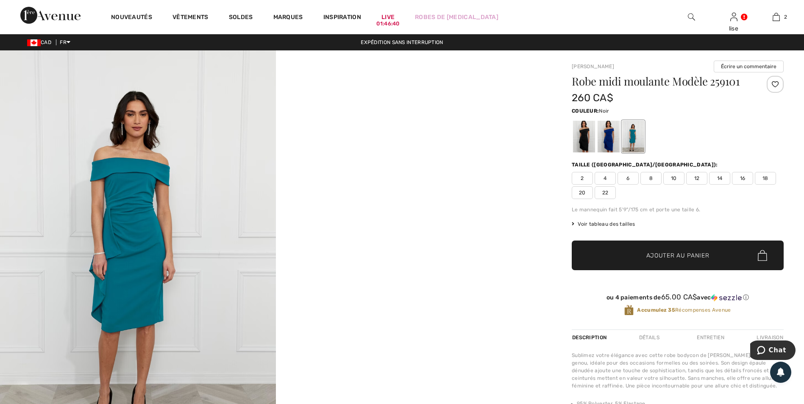 This screenshot has width=804, height=404. I want to click on span: 260 CA$, so click(593, 98).